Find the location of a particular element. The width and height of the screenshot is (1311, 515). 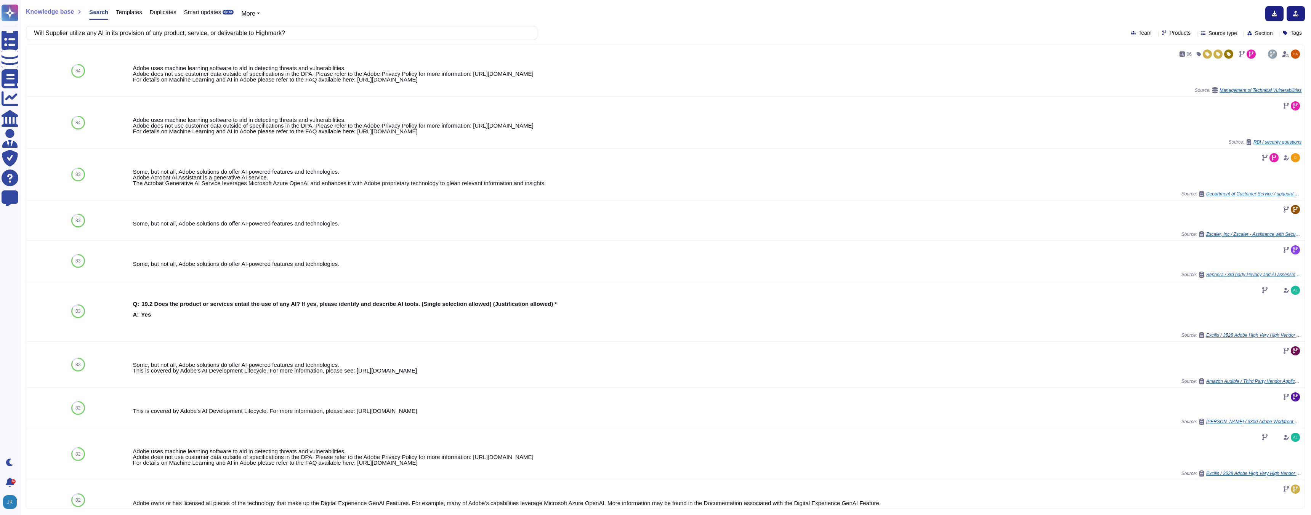

span: Smart updates is located at coordinates (203, 12).